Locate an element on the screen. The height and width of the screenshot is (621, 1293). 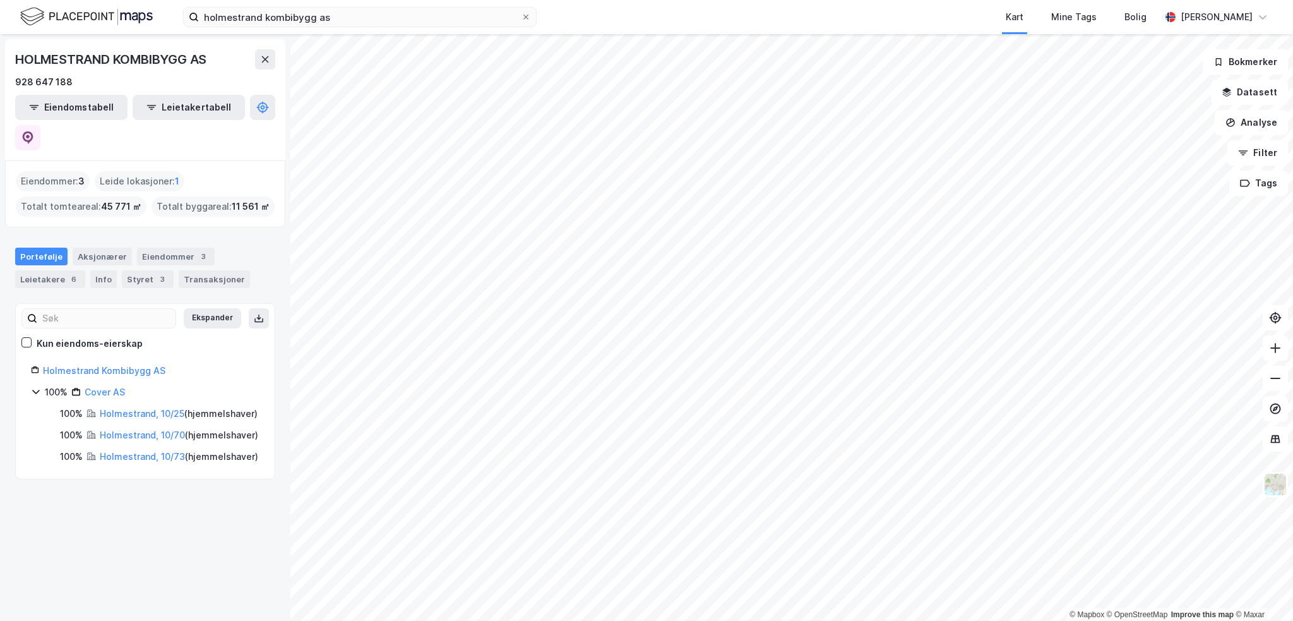
a: Holmestrand, 10/25 is located at coordinates (142, 413).